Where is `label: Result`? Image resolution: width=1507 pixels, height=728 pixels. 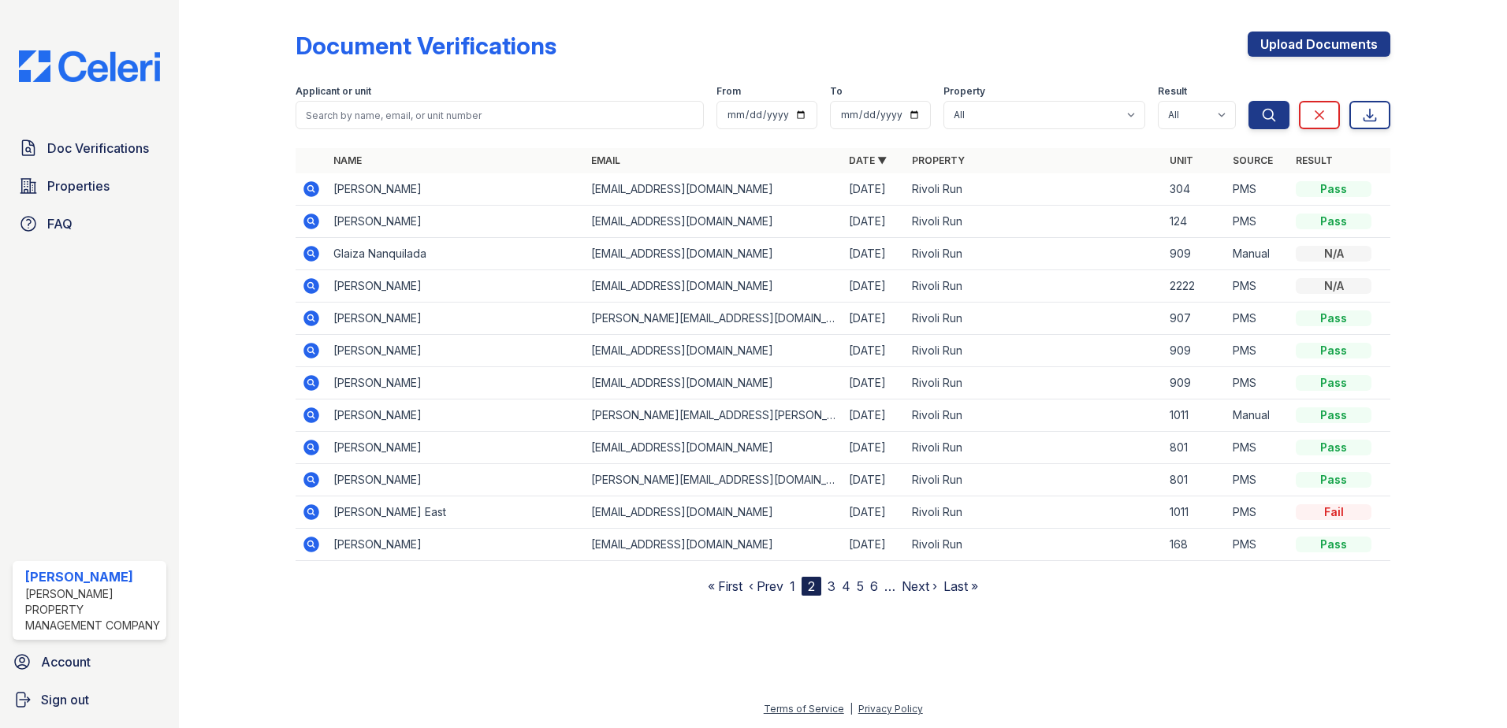 label: Result is located at coordinates (1172, 91).